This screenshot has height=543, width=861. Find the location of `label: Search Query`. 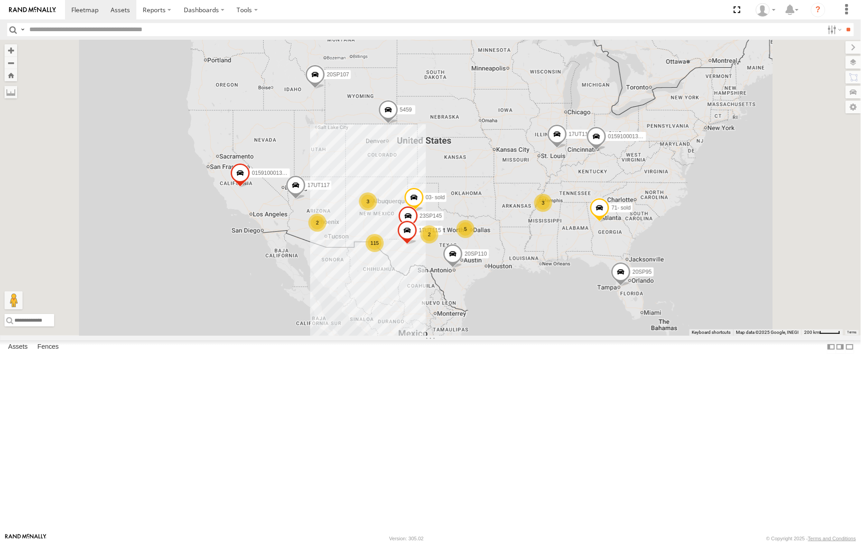

label: Search Query is located at coordinates (23, 29).